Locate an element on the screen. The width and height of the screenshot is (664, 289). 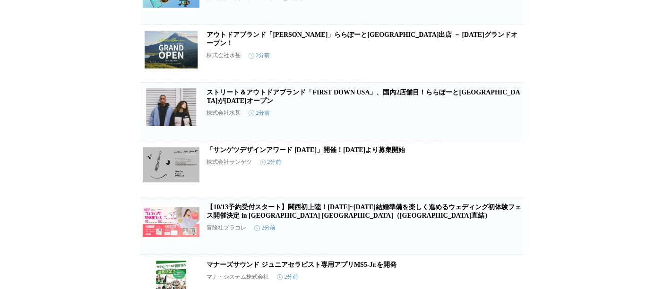
img: ストリート＆アウトドアブランド「FIRST DOWN USA」、国内2店舗目！ららぽーと福岡店が10月17日オープン is located at coordinates (171, 107).